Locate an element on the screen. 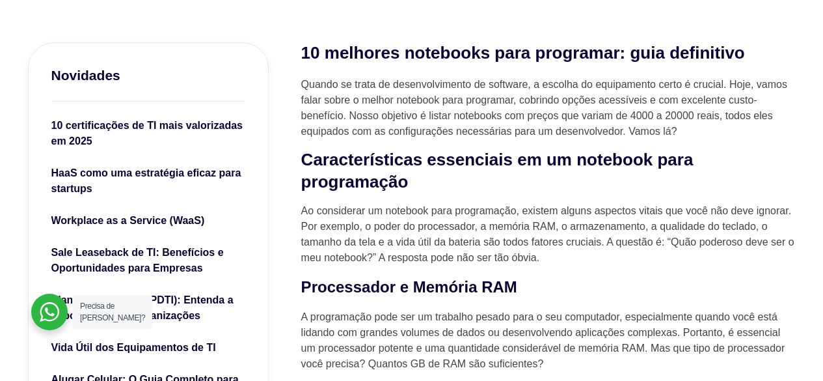 Image resolution: width=823 pixels, height=381 pixels. a: HaaS como uma estratégia eficaz para startups is located at coordinates (148, 182).